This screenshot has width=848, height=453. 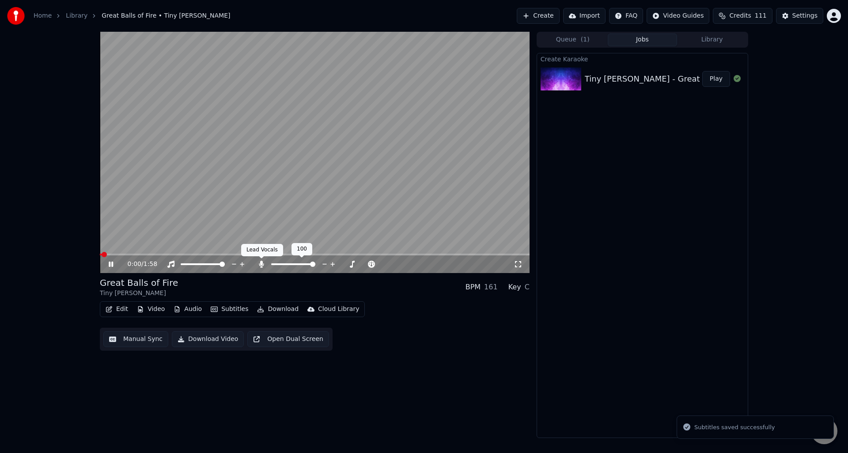 What do you see at coordinates (136, 339) in the screenshot?
I see `button: Manual Sync` at bounding box center [136, 339].